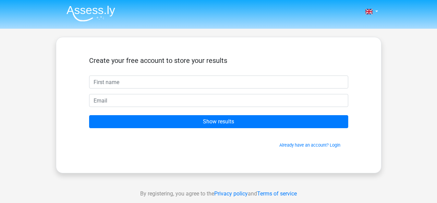 The width and height of the screenshot is (437, 203). Describe the element at coordinates (218, 122) in the screenshot. I see `input: Show results` at that location.